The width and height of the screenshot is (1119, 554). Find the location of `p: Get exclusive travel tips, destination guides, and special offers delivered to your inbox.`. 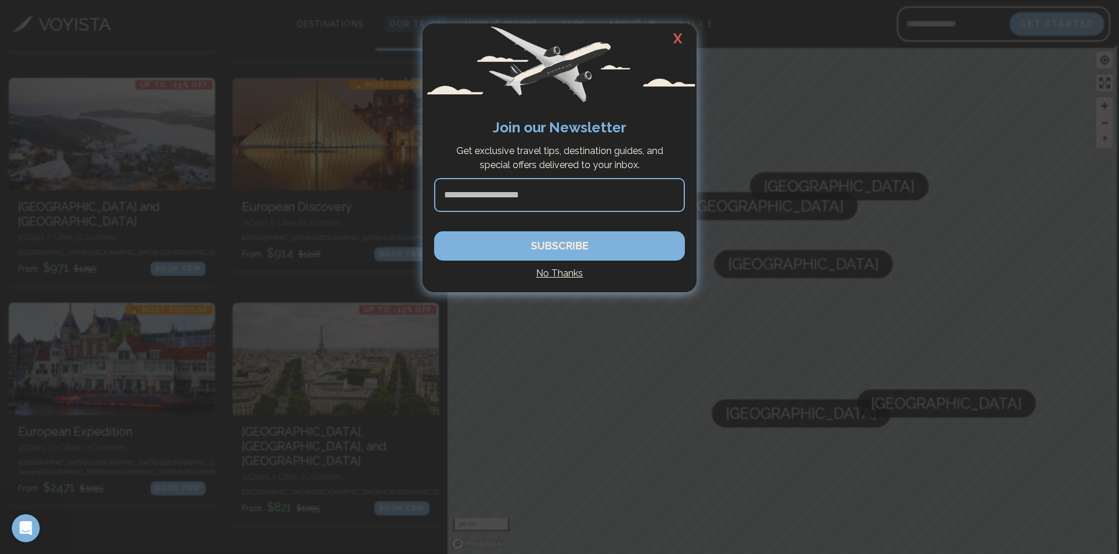

p: Get exclusive travel tips, destination guides, and special offers delivered to your inbox. is located at coordinates (560, 158).